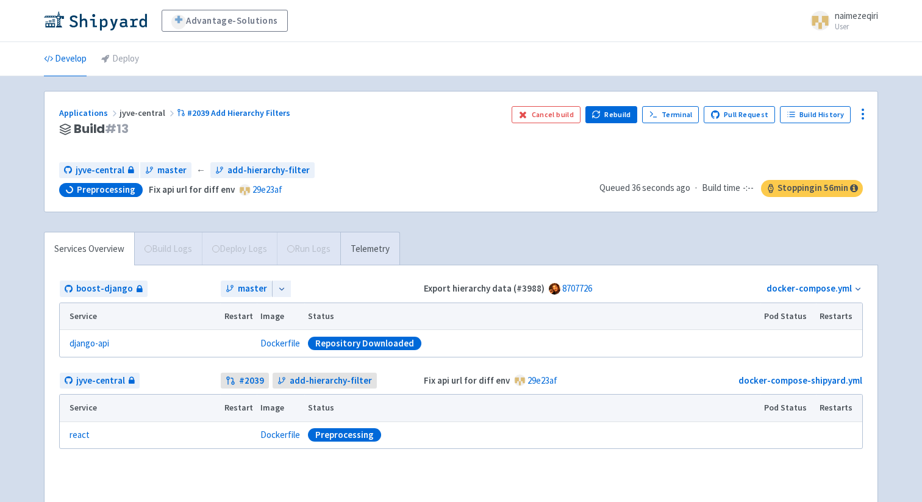 The image size is (922, 502). I want to click on a: django-api, so click(89, 343).